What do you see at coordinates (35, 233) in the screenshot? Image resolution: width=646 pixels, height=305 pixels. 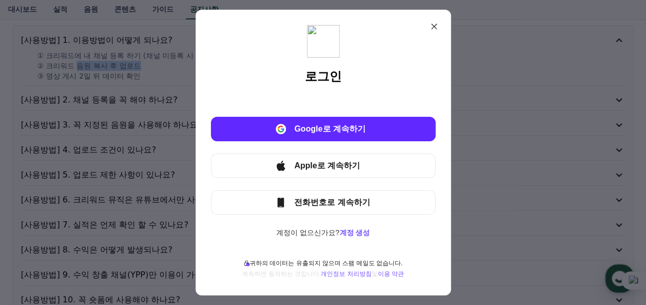 I see `a: 홈` at bounding box center [35, 233].